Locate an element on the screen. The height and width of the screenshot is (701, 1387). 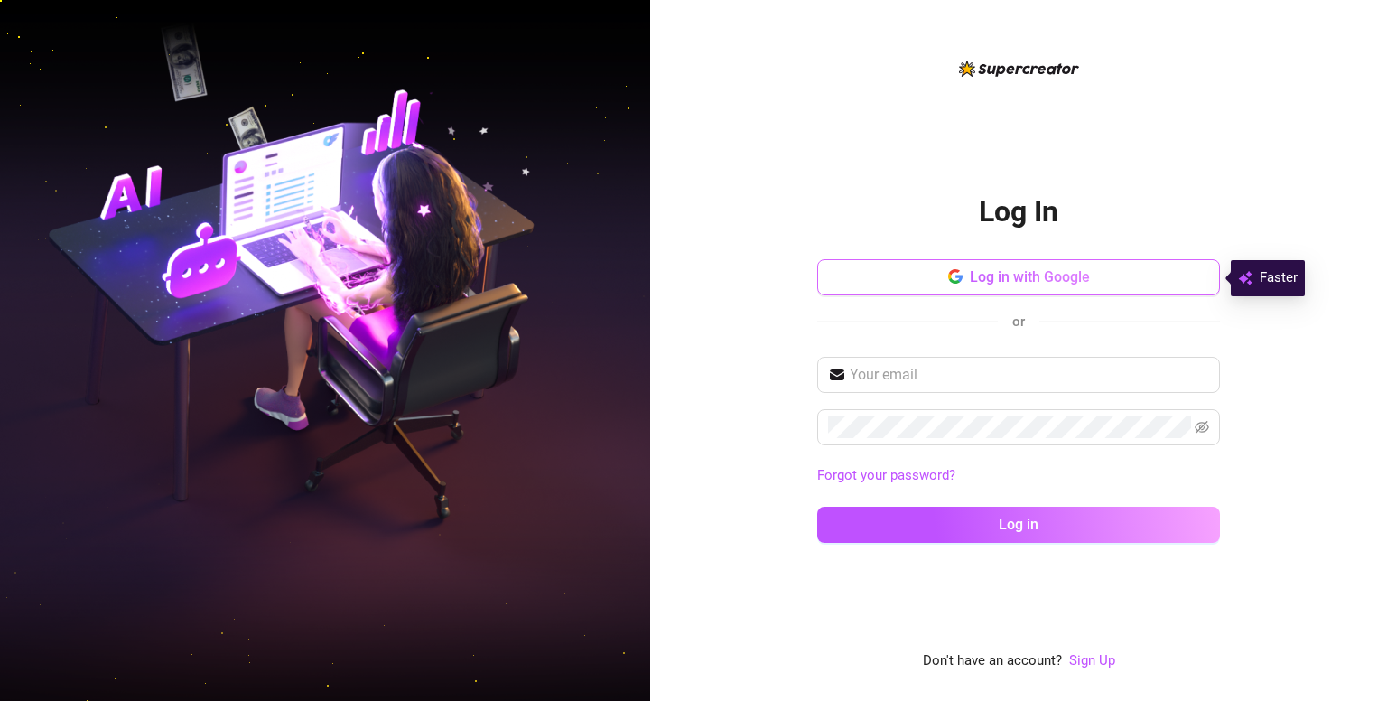
img: logo-BBDzfeDw.svg is located at coordinates (1019, 69).